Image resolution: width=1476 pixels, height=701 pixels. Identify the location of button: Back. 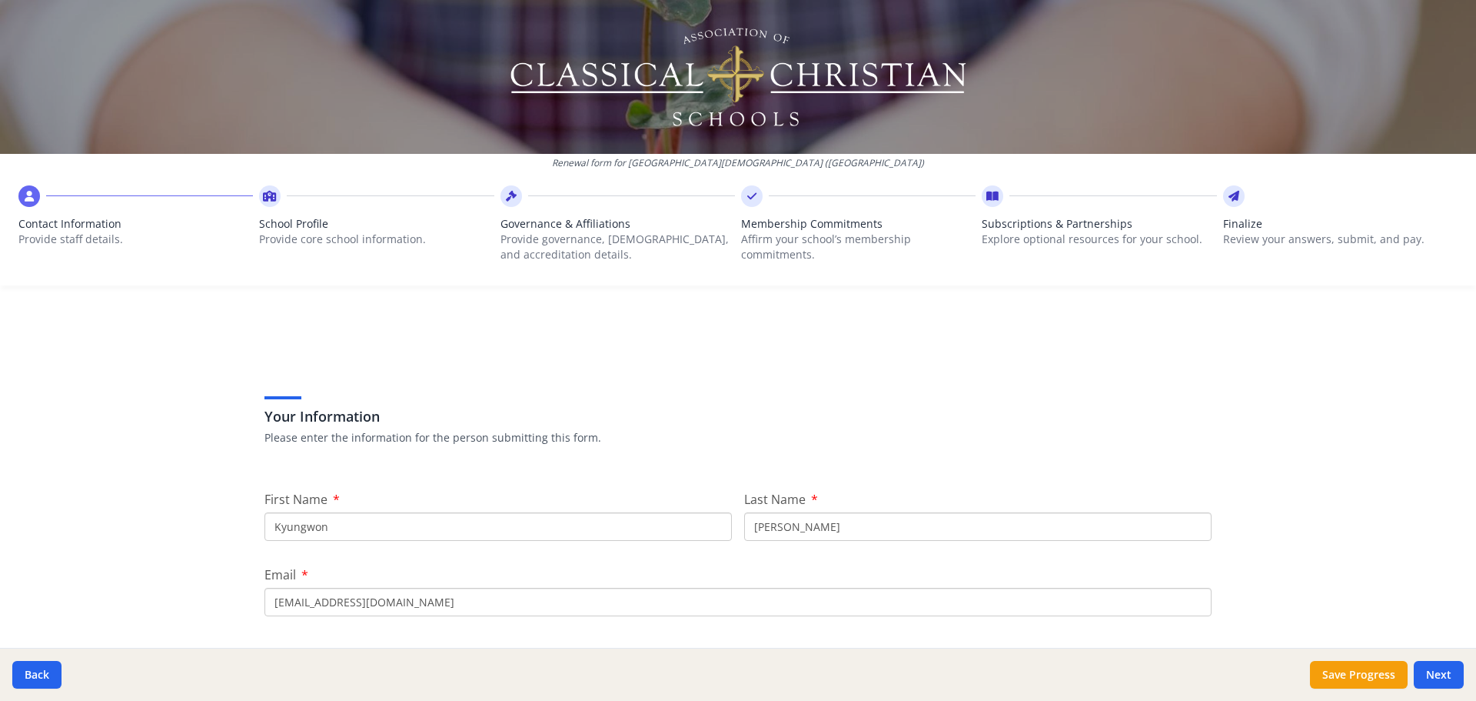
(37, 674).